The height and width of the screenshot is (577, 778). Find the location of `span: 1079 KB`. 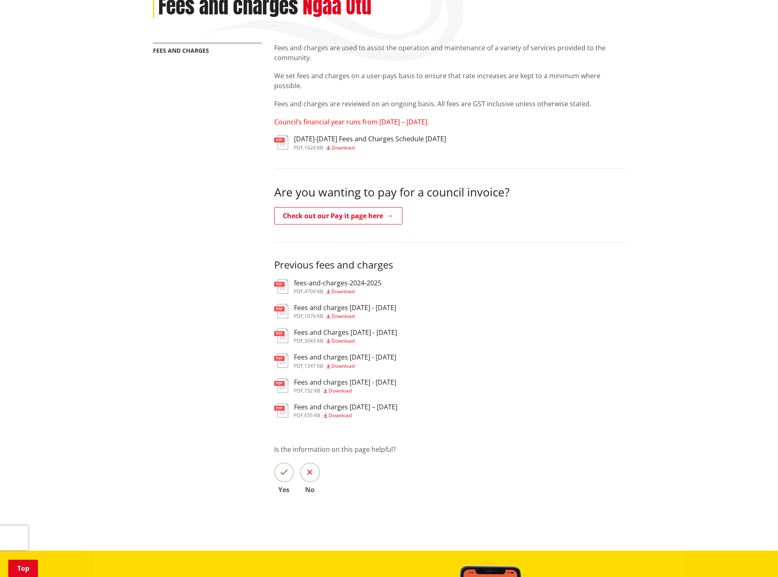

span: 1079 KB is located at coordinates (314, 316).